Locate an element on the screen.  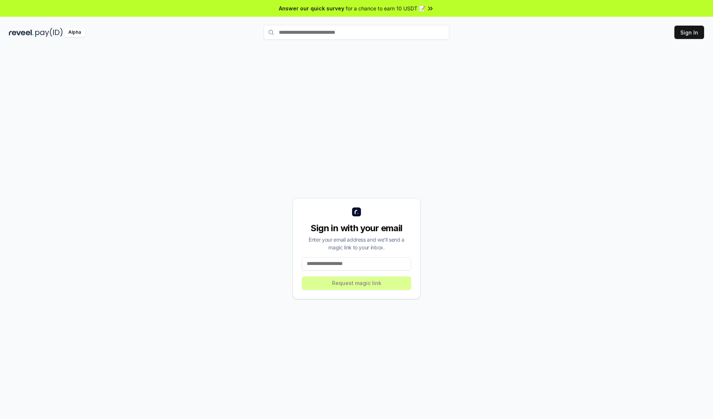
span: Answer our quick survey is located at coordinates (312, 8).